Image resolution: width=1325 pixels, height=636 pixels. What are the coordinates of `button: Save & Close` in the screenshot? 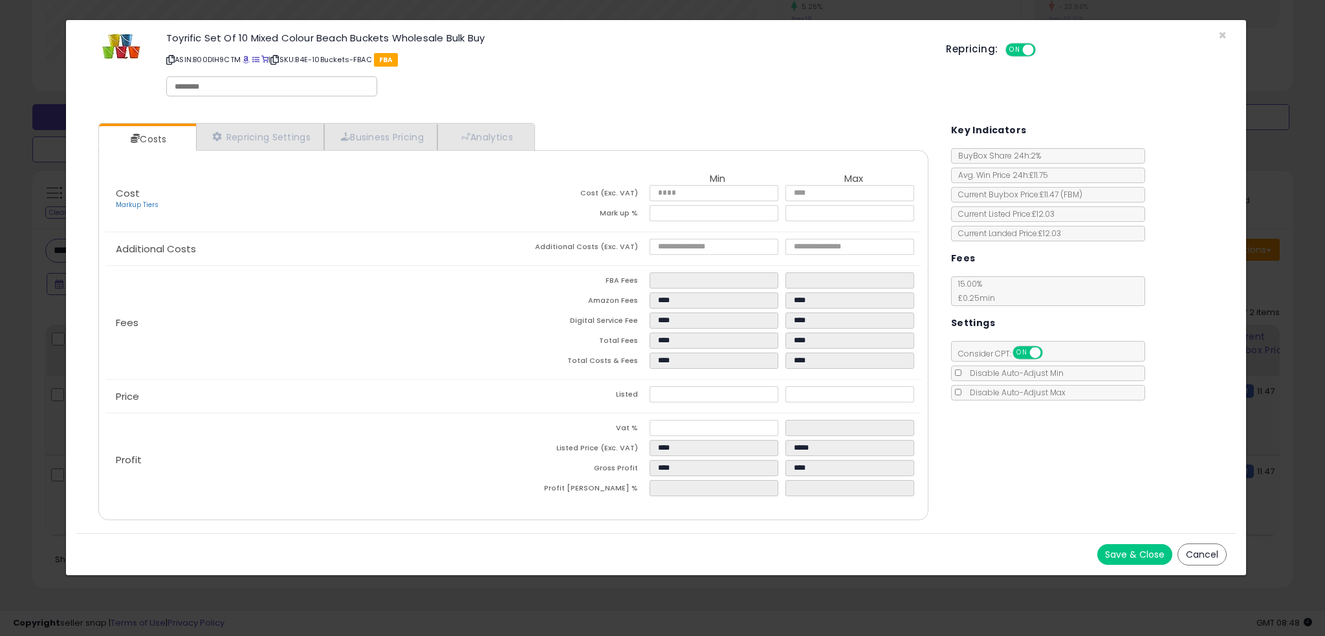 It's located at (1135, 555).